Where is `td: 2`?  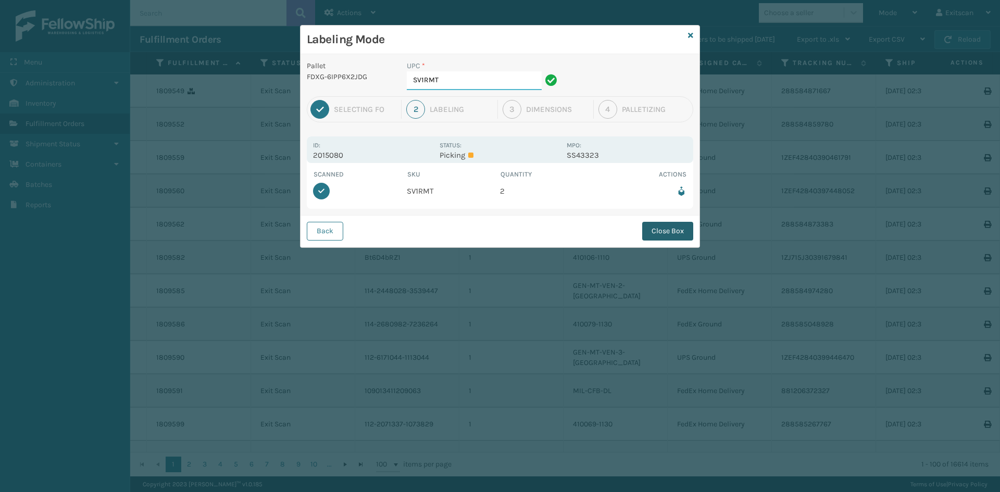 td: 2 is located at coordinates (547, 191).